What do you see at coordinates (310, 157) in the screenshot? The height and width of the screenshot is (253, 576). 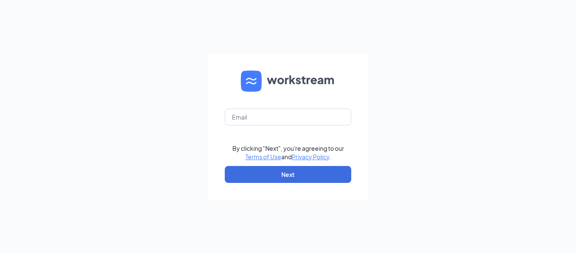 I see `a: Privacy Policy` at bounding box center [310, 157].